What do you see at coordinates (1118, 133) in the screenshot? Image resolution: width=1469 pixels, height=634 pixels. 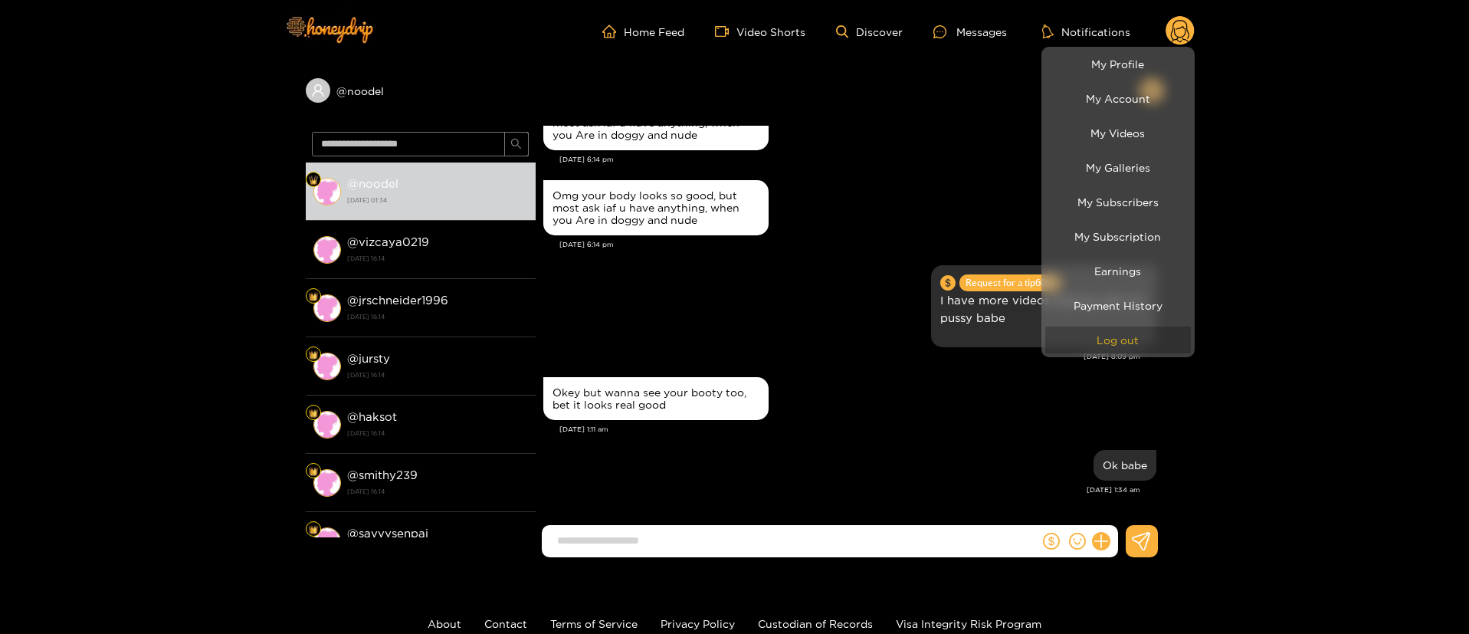 I see `a: My Videos` at bounding box center [1118, 133].